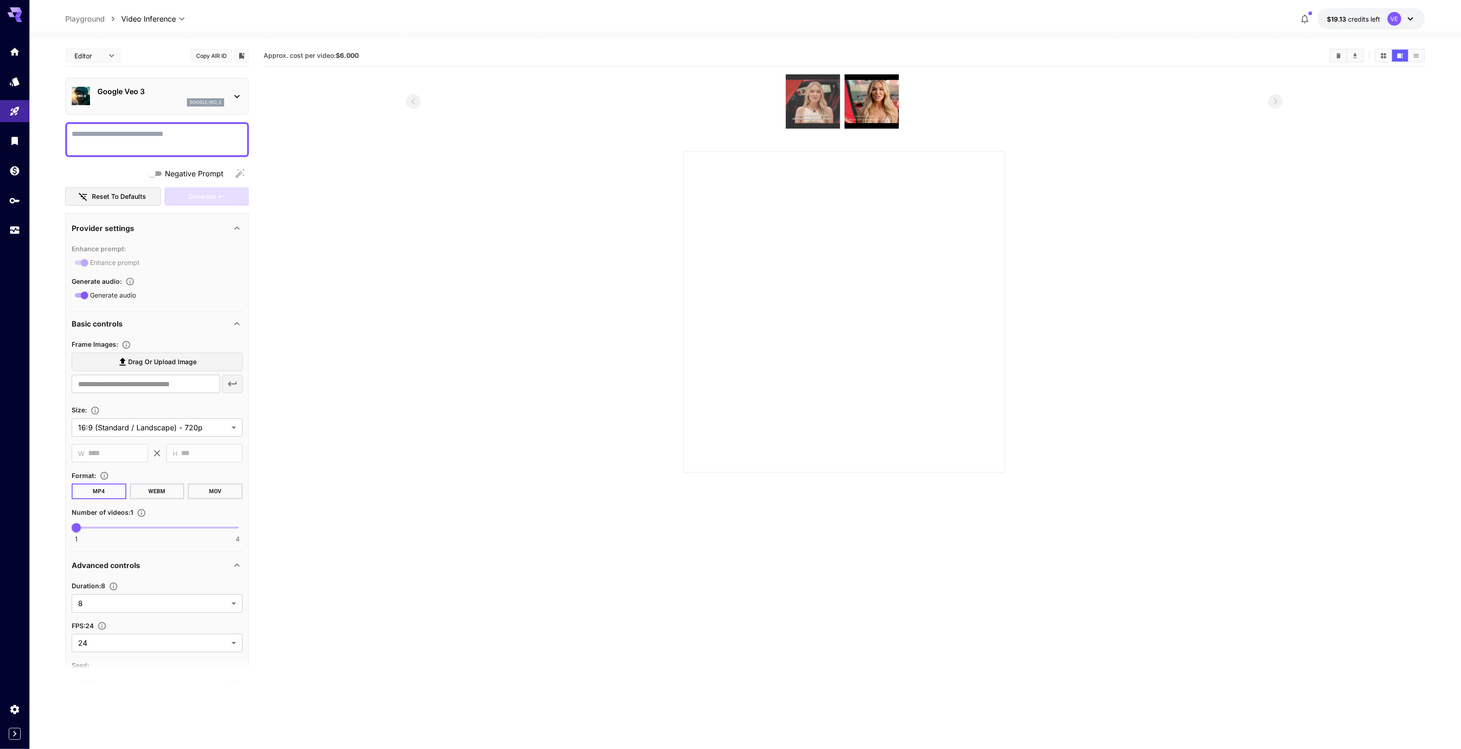  What do you see at coordinates (85, 19) in the screenshot?
I see `a: Playground` at bounding box center [85, 19].